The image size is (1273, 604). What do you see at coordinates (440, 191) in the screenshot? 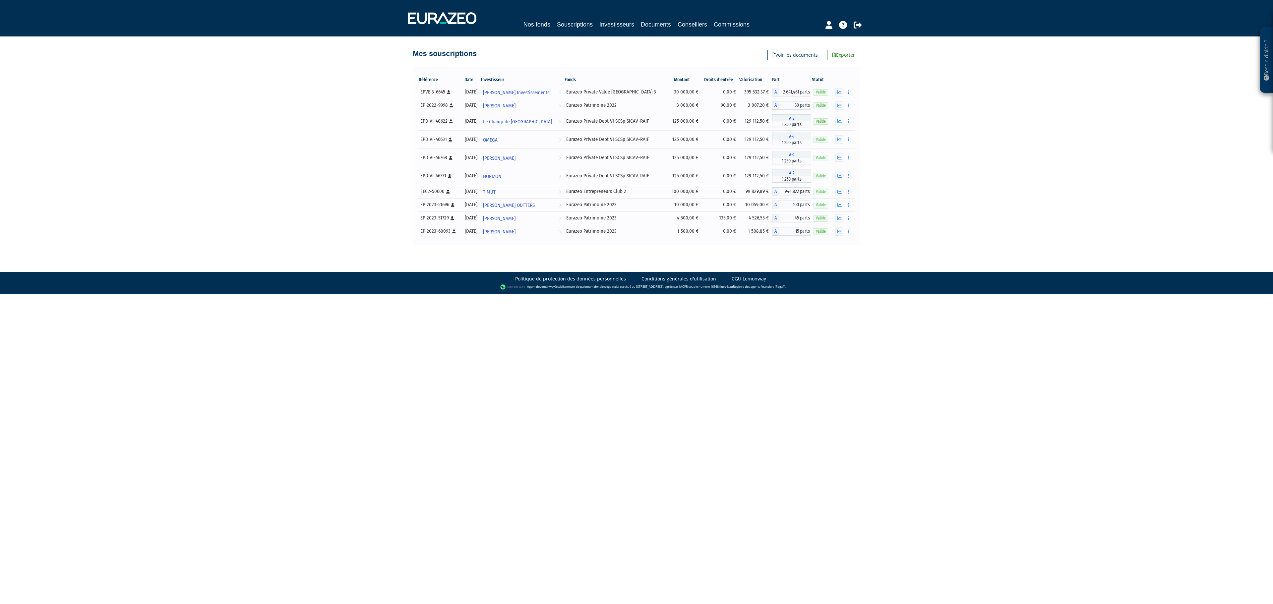
I see `div: EEC2-50600` at bounding box center [440, 191].